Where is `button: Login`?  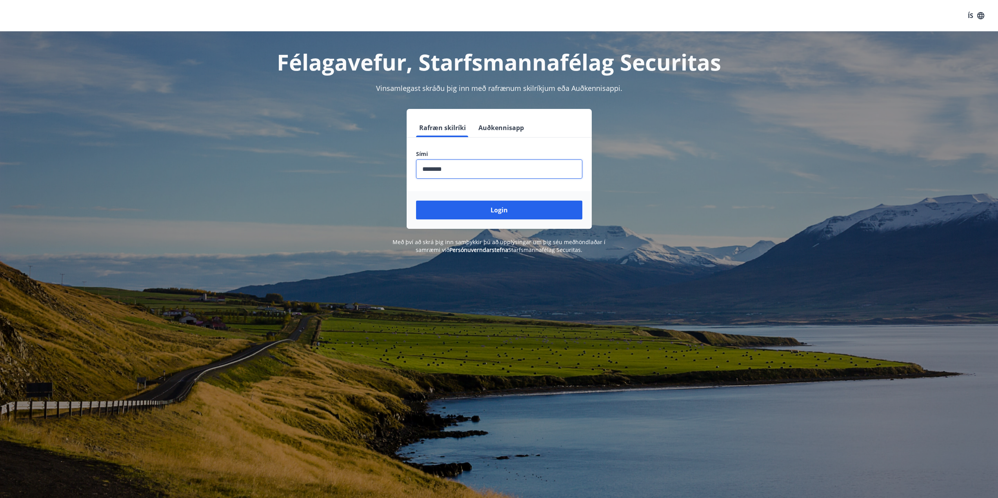
button: Login is located at coordinates (499, 210).